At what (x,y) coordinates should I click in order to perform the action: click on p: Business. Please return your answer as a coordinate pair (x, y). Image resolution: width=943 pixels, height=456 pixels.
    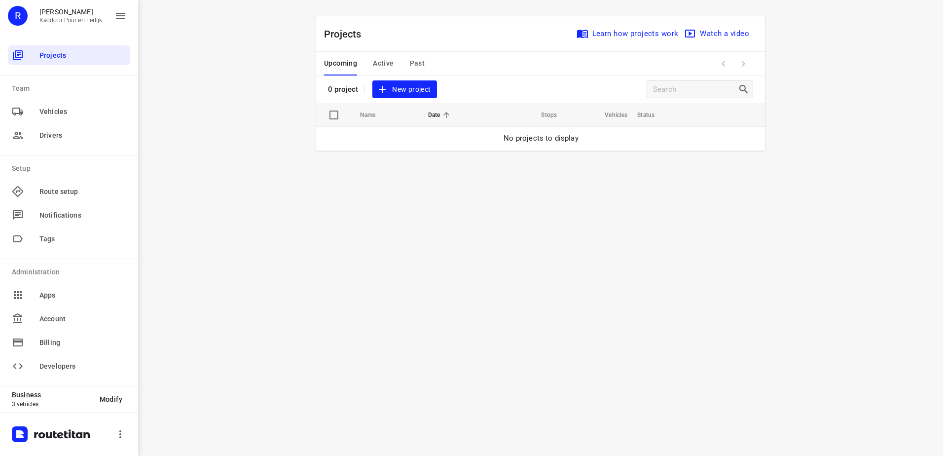
    Looking at the image, I should click on (52, 395).